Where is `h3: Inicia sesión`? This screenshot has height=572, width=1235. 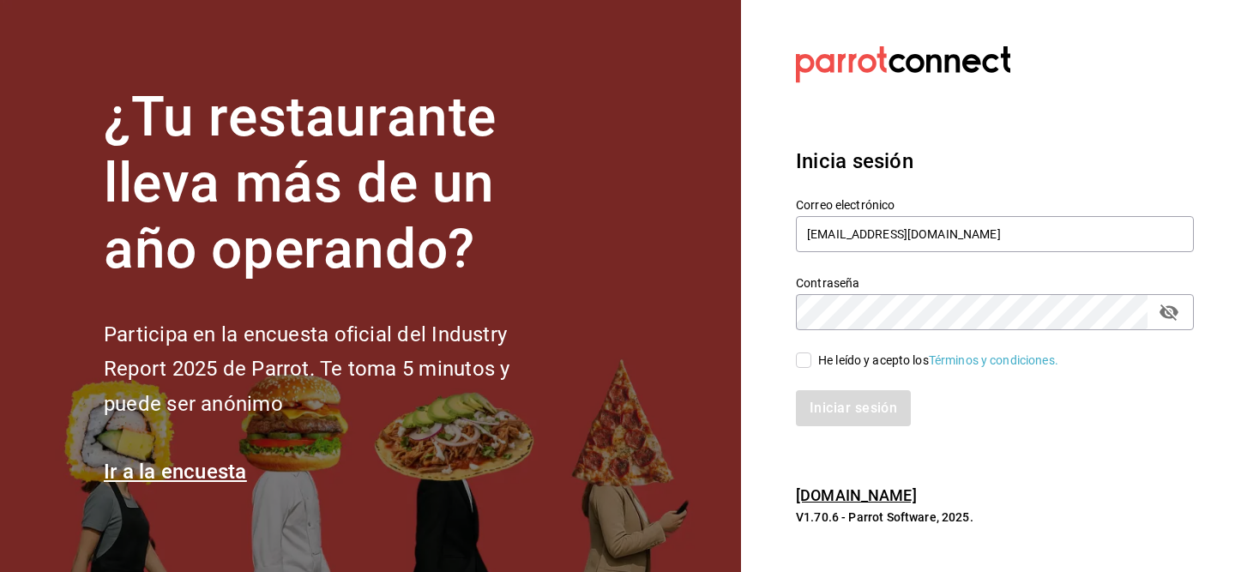
h3: Inicia sesión is located at coordinates (995, 161).